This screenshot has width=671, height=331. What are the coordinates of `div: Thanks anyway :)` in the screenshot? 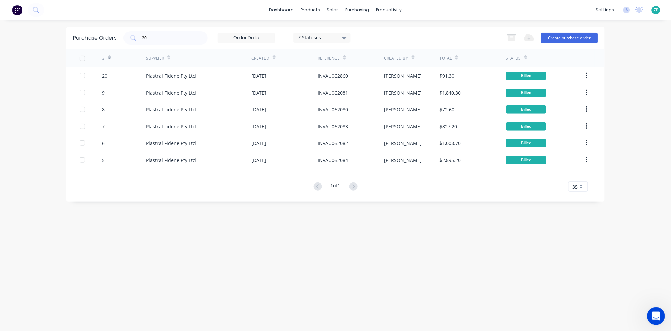 It's located at (103, 155).